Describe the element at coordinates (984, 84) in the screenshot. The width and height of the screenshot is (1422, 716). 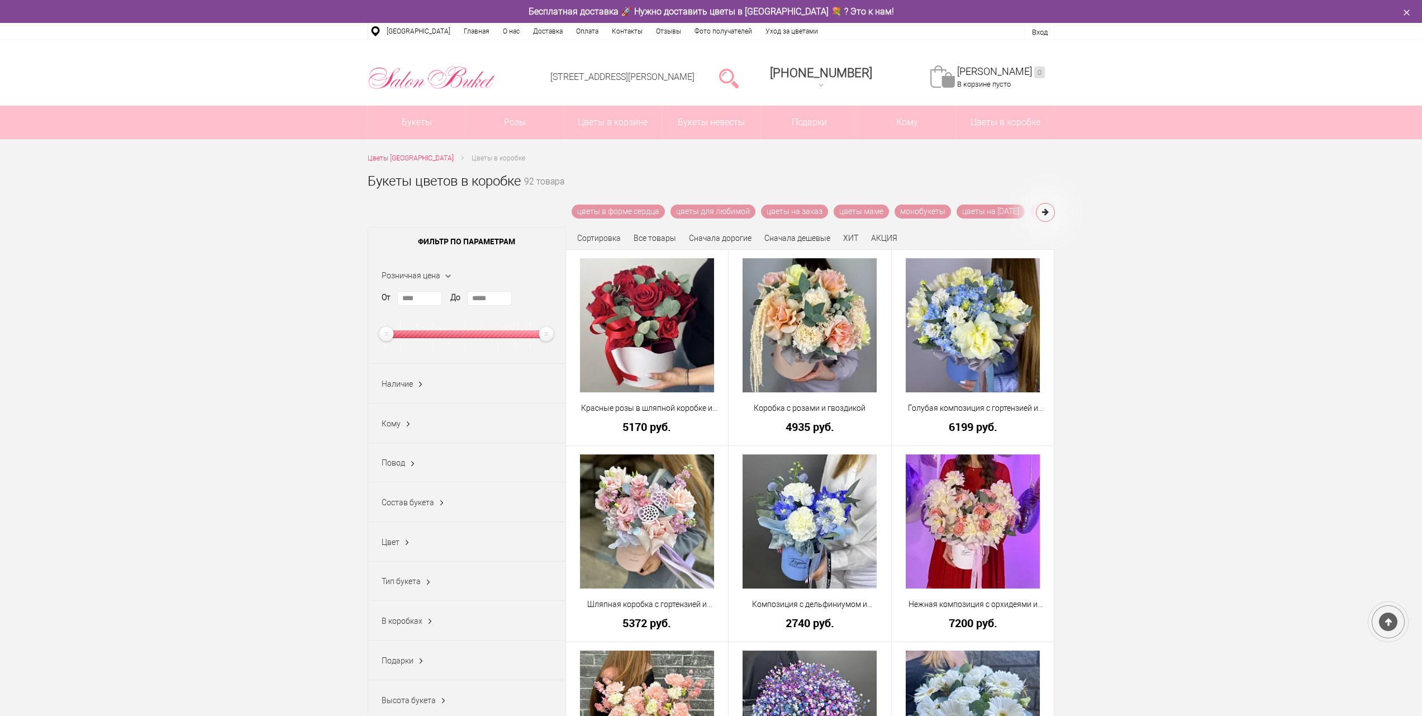
I see `span: В корзине пусто` at that location.